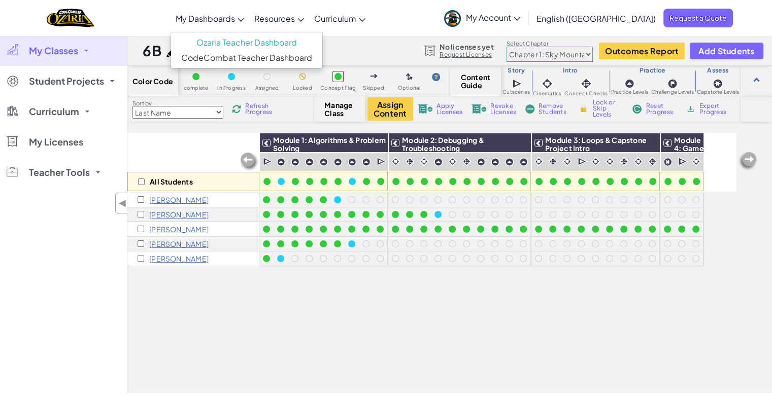  I want to click on span: Refresh Progress, so click(261, 109).